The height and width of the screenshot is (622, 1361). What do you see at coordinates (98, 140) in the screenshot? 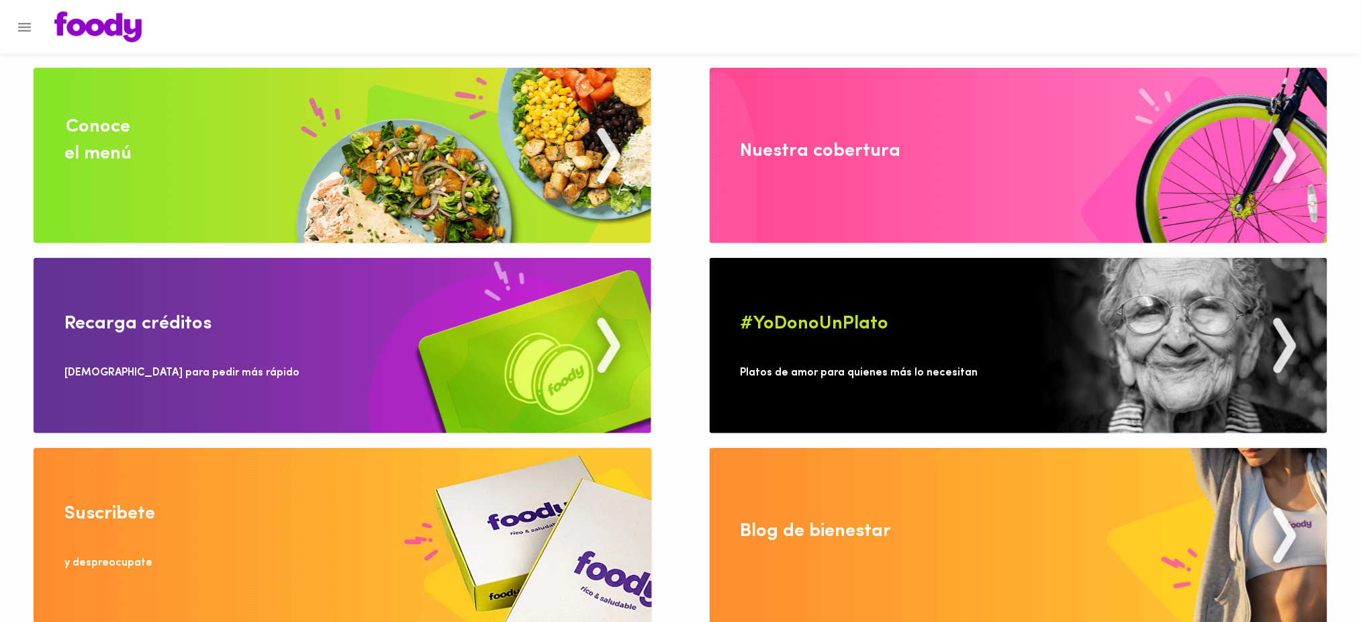
I see `div: Conoce el menú` at bounding box center [98, 140].